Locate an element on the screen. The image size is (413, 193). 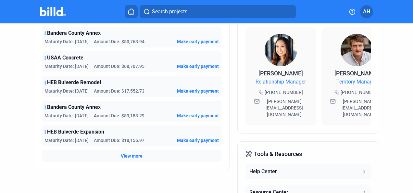
span: Relationship Manager is located at coordinates (281, 82).